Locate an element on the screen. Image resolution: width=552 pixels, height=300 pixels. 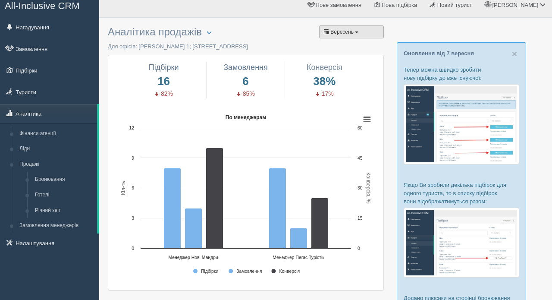
span: Підбірки is located at coordinates (164, 67).